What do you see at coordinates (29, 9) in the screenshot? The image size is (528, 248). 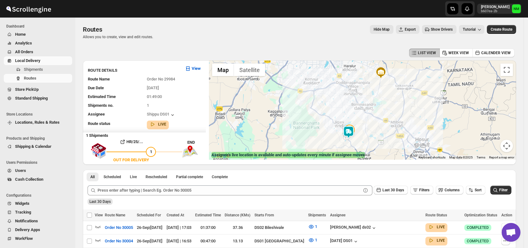 I see `img: ScrollEngine` at bounding box center [29, 9].